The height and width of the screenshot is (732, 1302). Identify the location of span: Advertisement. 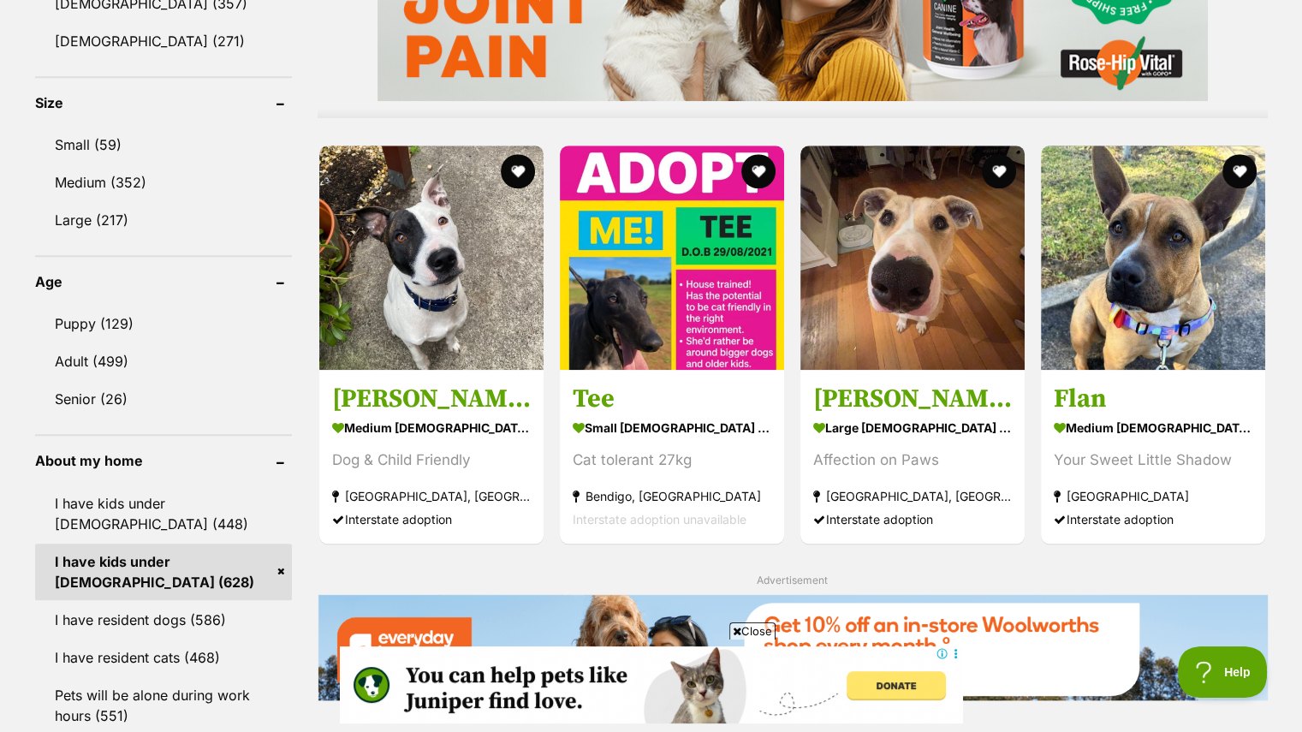
(792, 579).